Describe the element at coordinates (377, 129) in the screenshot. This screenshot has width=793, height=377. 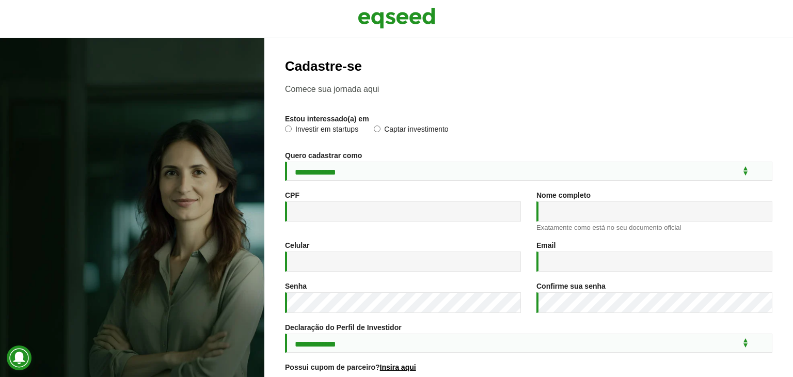
I see `input: Captar investimento` at that location.